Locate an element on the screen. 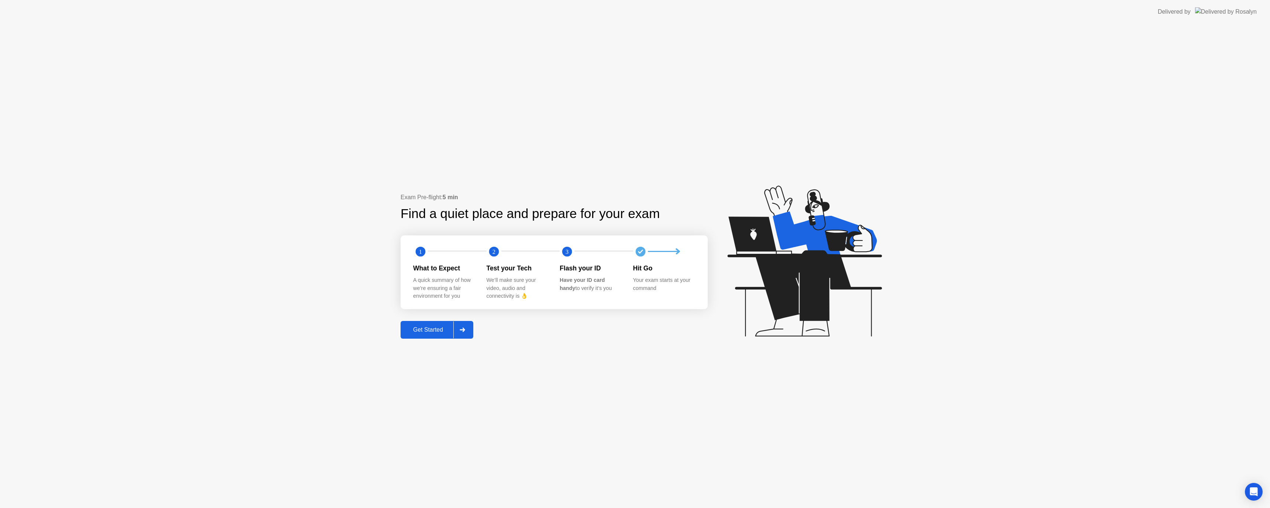 Image resolution: width=1270 pixels, height=508 pixels. b: Have your ID card handy is located at coordinates (582, 284).